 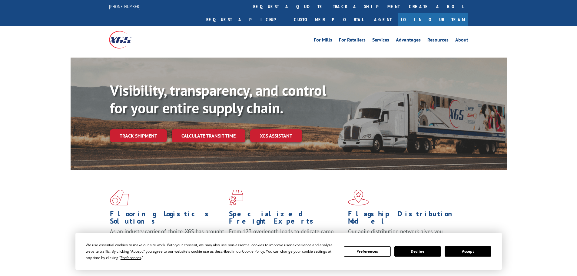 I want to click on a: Agent, so click(x=383, y=19).